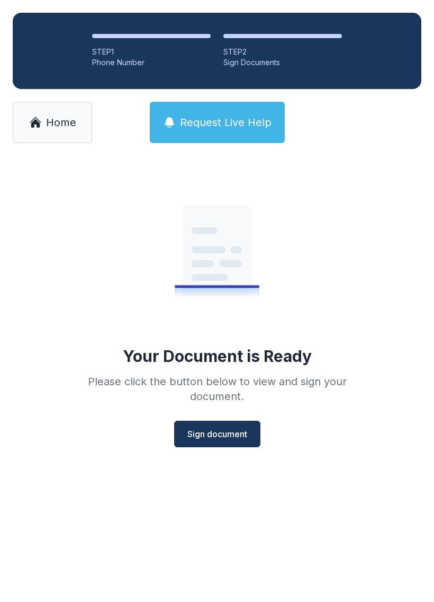 This screenshot has width=434, height=602. Describe the element at coordinates (217, 434) in the screenshot. I see `span: Sign document` at that location.